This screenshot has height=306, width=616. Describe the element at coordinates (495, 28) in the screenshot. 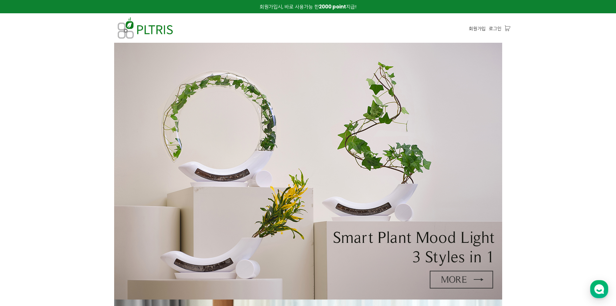

I see `a: 로그인` at that location.